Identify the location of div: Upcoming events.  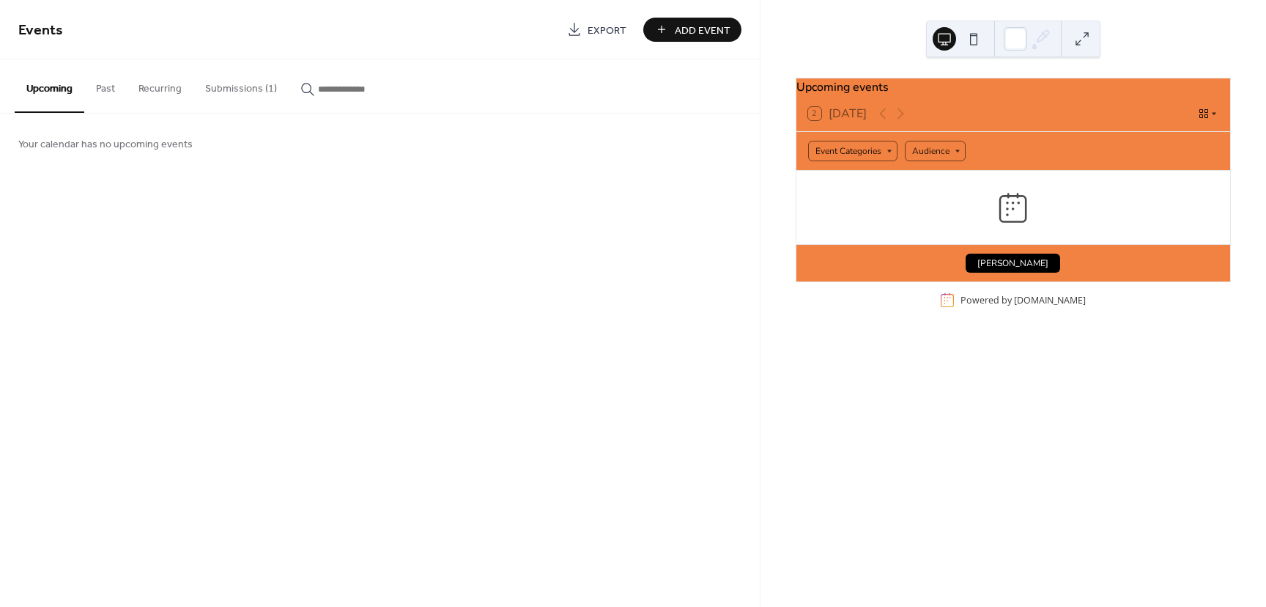
(1013, 87).